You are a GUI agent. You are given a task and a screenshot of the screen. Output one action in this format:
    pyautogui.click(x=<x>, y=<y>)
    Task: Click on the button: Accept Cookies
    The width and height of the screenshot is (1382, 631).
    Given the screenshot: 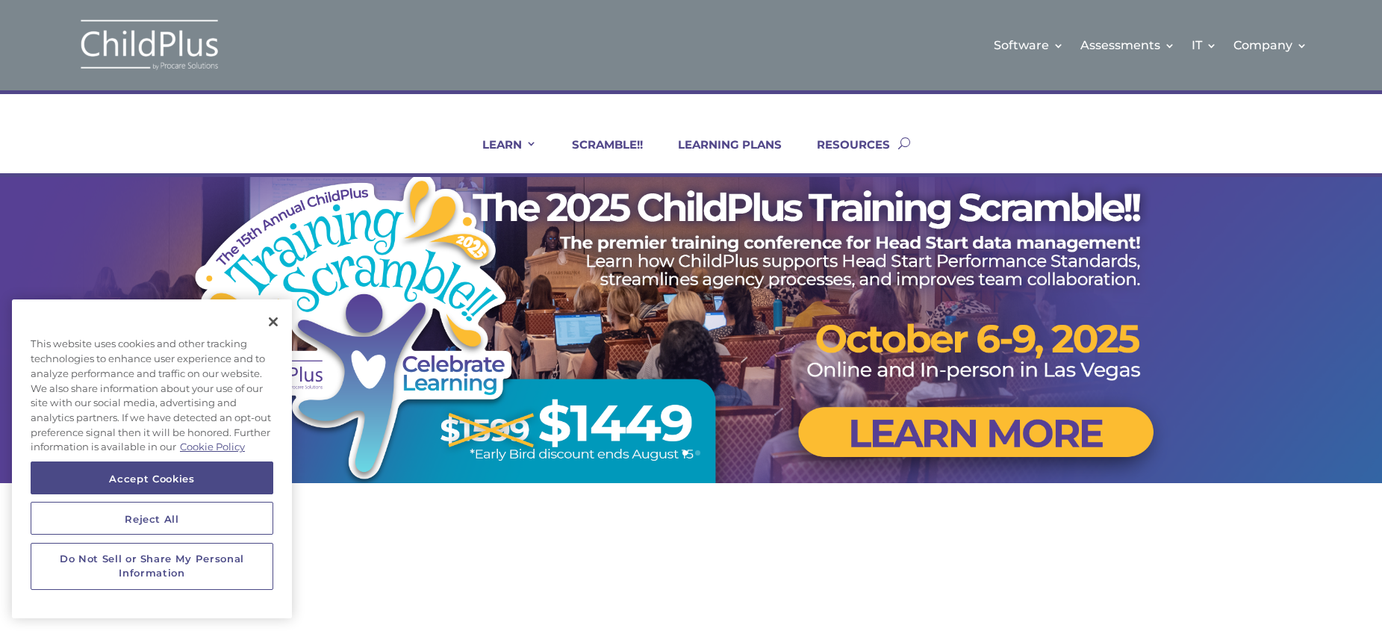 What is the action you would take?
    pyautogui.click(x=152, y=479)
    